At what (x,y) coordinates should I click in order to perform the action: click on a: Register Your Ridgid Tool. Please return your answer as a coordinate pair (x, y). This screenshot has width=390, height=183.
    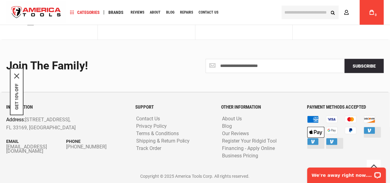
    Looking at the image, I should click on (249, 141).